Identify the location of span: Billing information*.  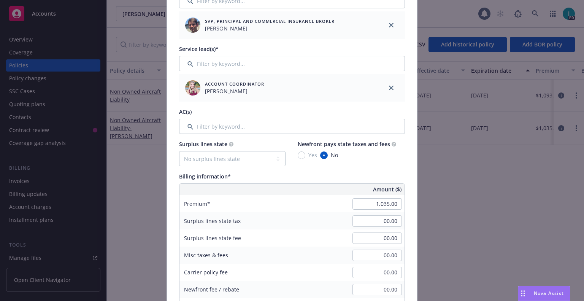
(205, 176).